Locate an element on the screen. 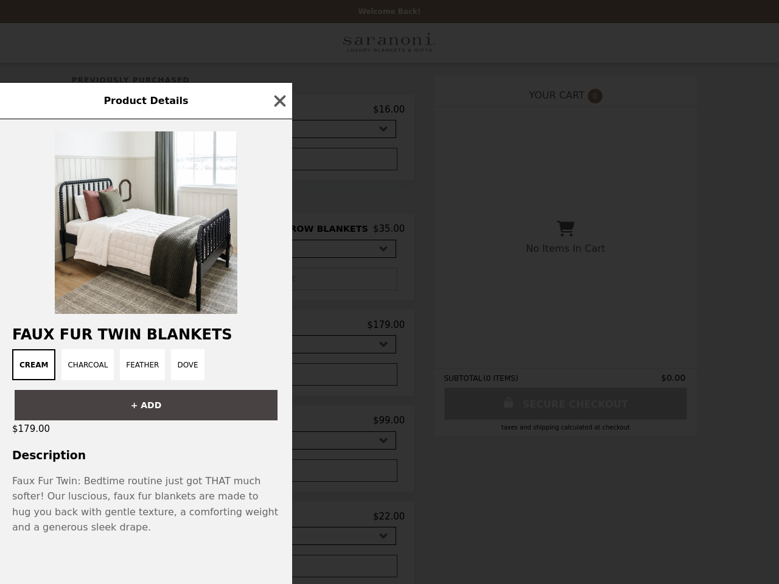 The width and height of the screenshot is (779, 584). span: Product Details is located at coordinates (145, 100).